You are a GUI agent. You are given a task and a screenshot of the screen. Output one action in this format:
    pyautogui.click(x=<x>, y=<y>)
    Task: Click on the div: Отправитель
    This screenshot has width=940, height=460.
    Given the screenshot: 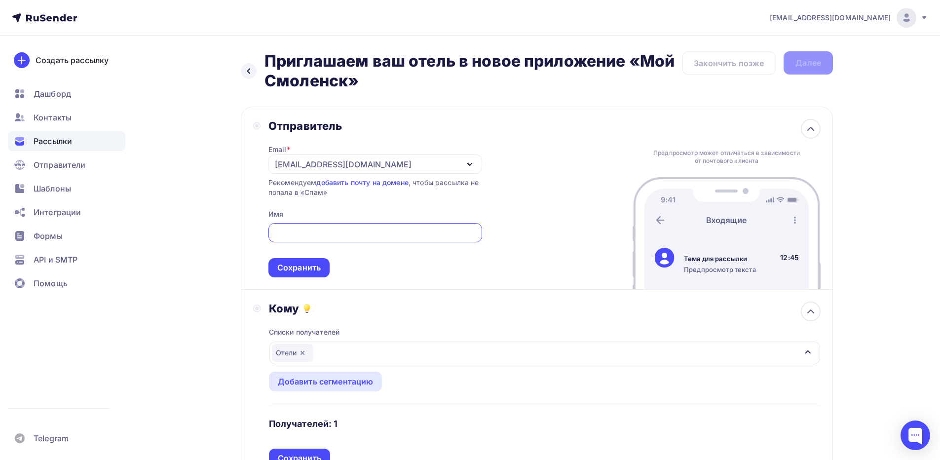 What is the action you would take?
    pyautogui.click(x=375, y=126)
    